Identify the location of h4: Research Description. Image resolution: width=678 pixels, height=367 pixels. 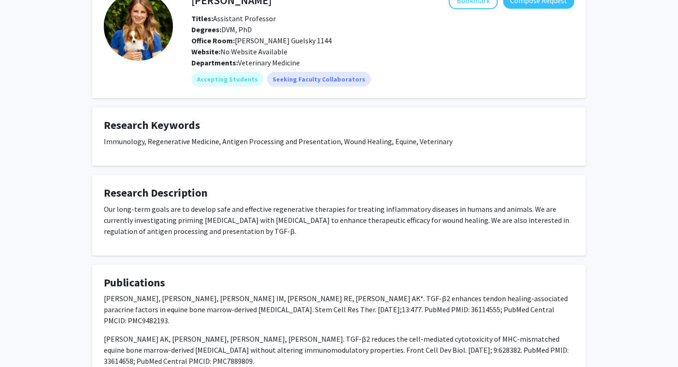
(339, 193).